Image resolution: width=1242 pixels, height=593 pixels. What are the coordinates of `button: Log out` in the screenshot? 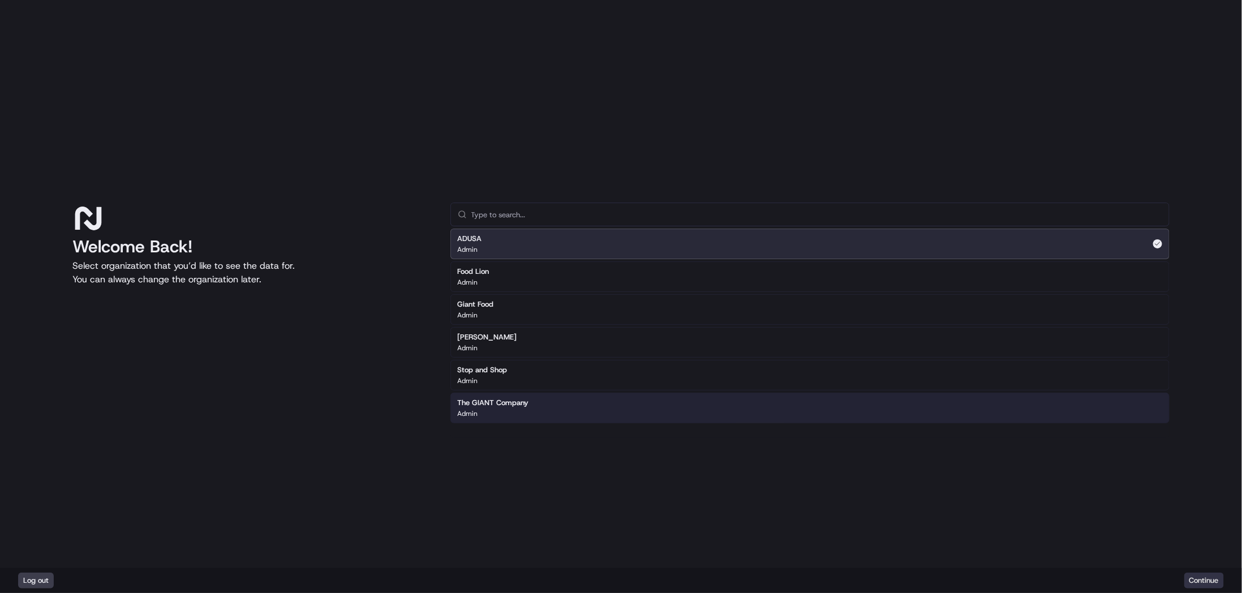 It's located at (36, 581).